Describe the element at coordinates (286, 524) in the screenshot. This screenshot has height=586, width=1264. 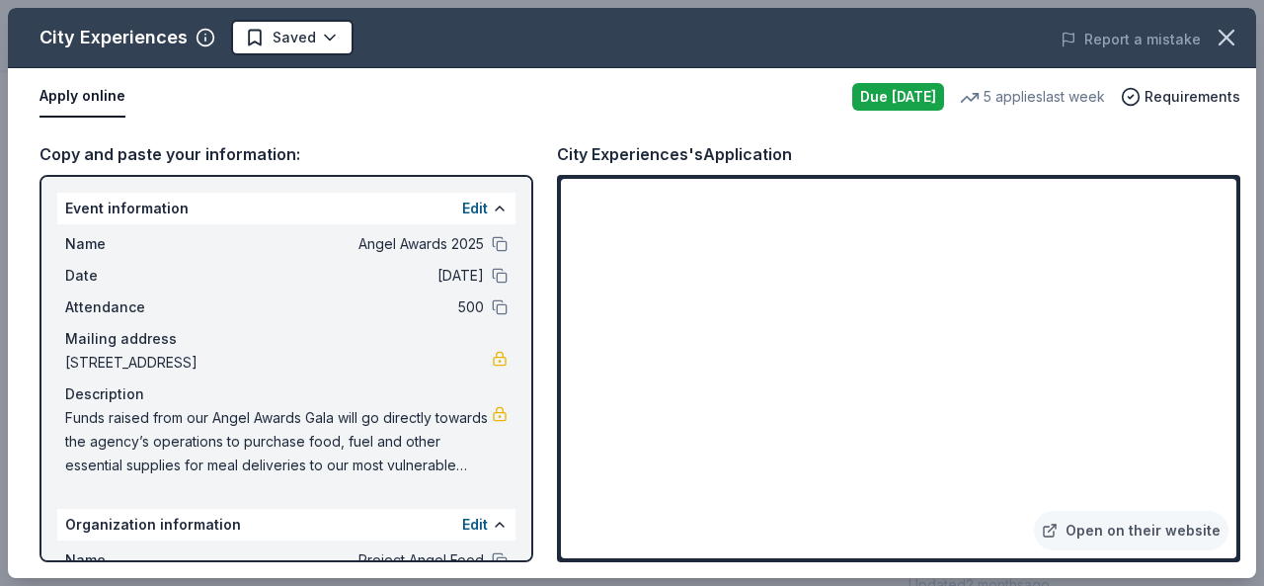
I see `div: Organization information` at that location.